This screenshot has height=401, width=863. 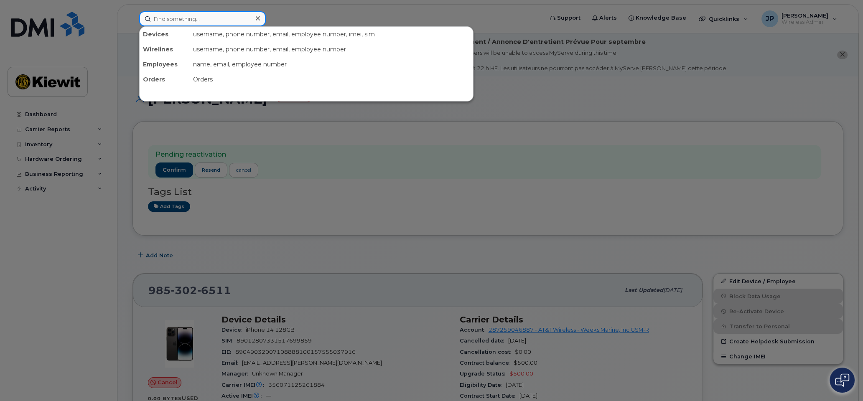 I want to click on div: Employees, so click(x=165, y=64).